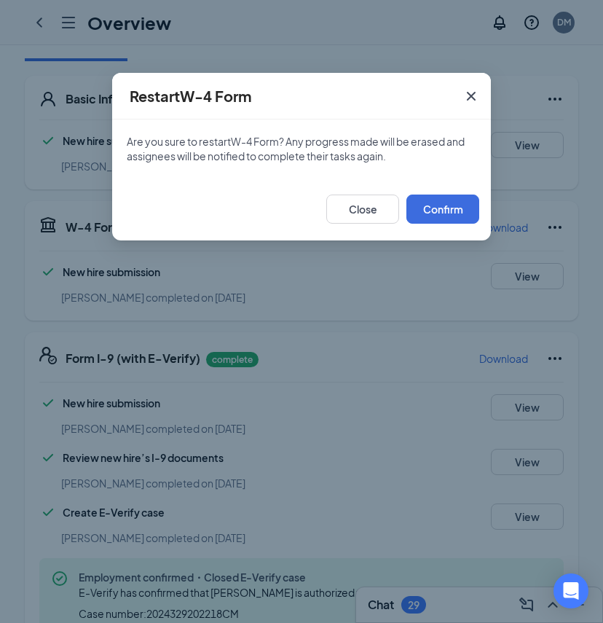 This screenshot has height=623, width=603. I want to click on h4: Restart W-4 Form, so click(190, 96).